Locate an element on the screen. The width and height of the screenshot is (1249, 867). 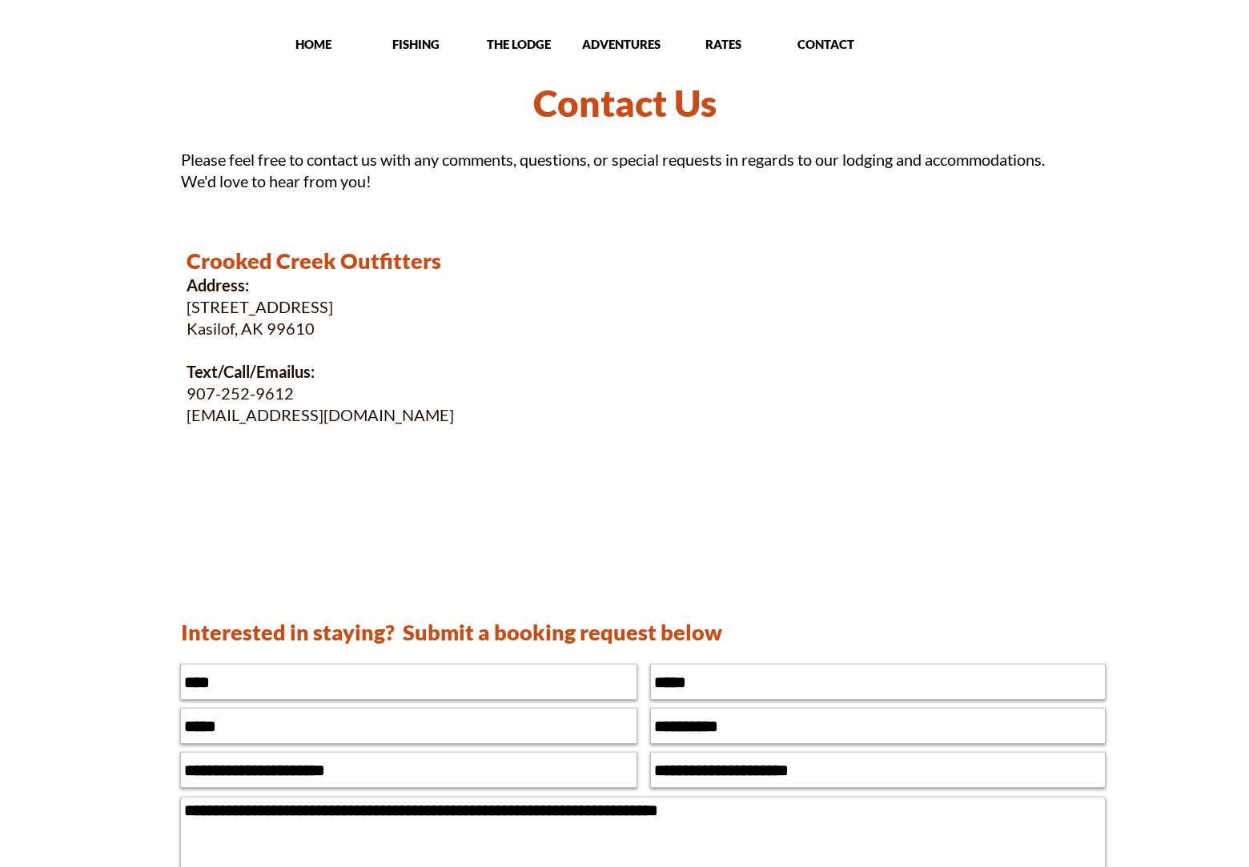
span: 252-9612 is located at coordinates (257, 393).